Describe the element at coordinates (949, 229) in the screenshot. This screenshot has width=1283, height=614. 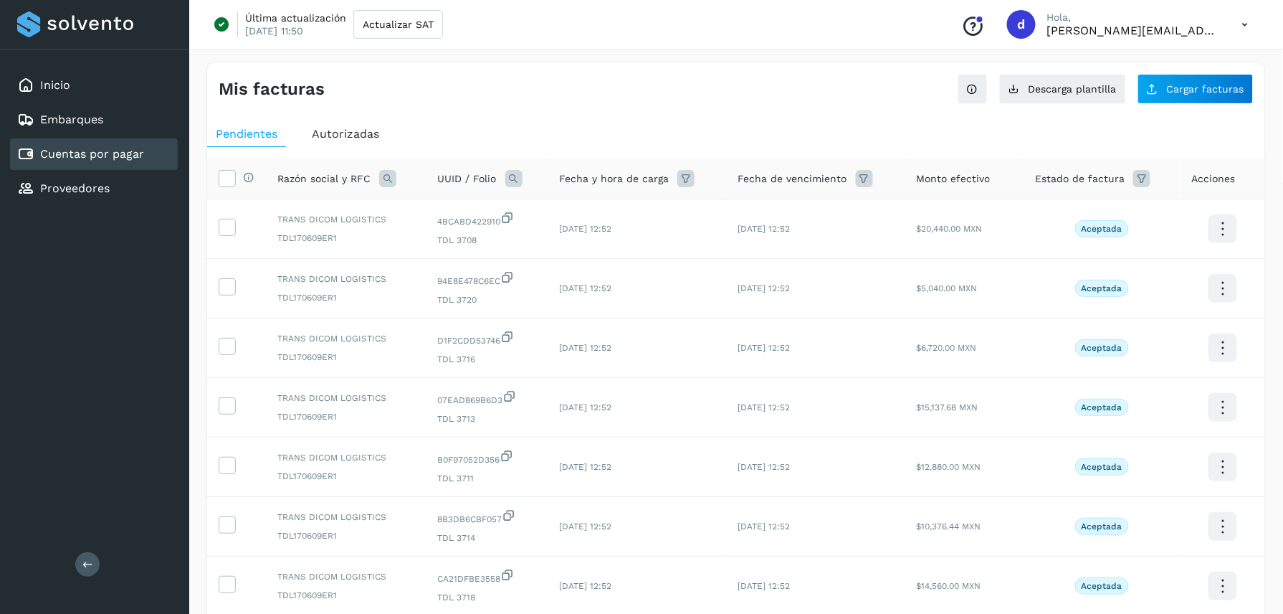
I see `span: $20,440.00 MXN` at that location.